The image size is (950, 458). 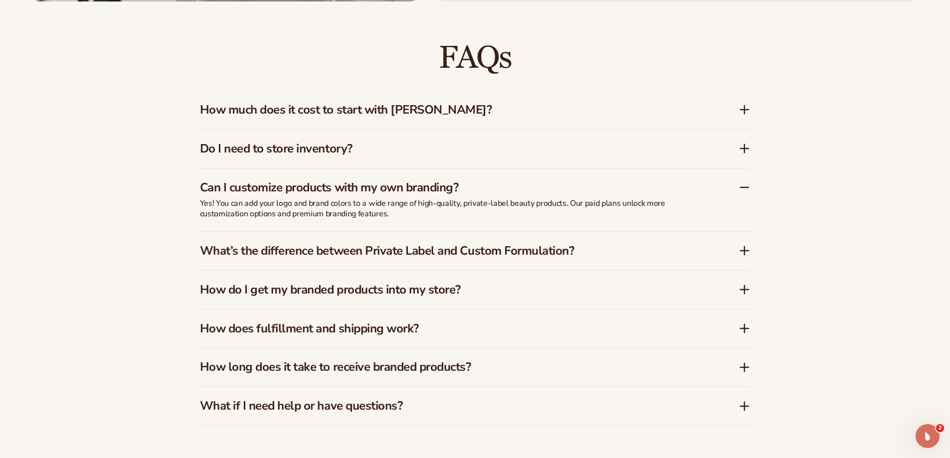 What do you see at coordinates (454, 290) in the screenshot?
I see `h3: How do I get my branded products into my store?` at bounding box center [454, 290].